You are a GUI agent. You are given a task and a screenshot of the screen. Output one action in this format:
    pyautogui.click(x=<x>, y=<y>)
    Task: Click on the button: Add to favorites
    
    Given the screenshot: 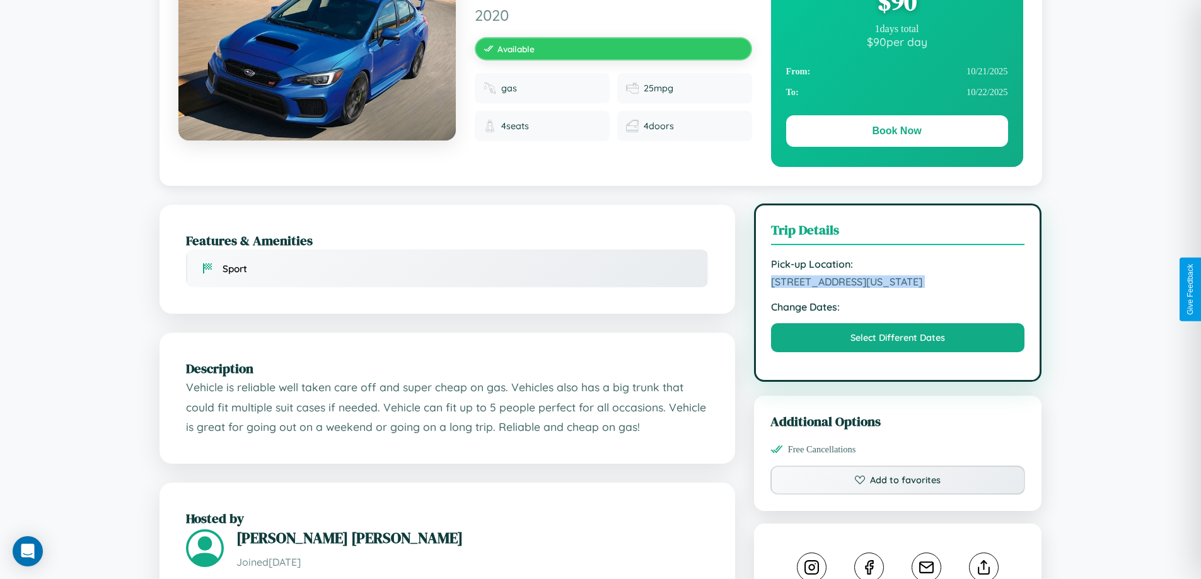 What is the action you would take?
    pyautogui.click(x=898, y=480)
    